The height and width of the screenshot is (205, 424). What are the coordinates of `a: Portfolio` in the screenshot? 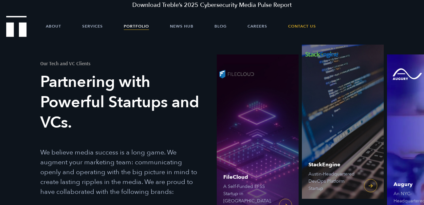 It's located at (136, 26).